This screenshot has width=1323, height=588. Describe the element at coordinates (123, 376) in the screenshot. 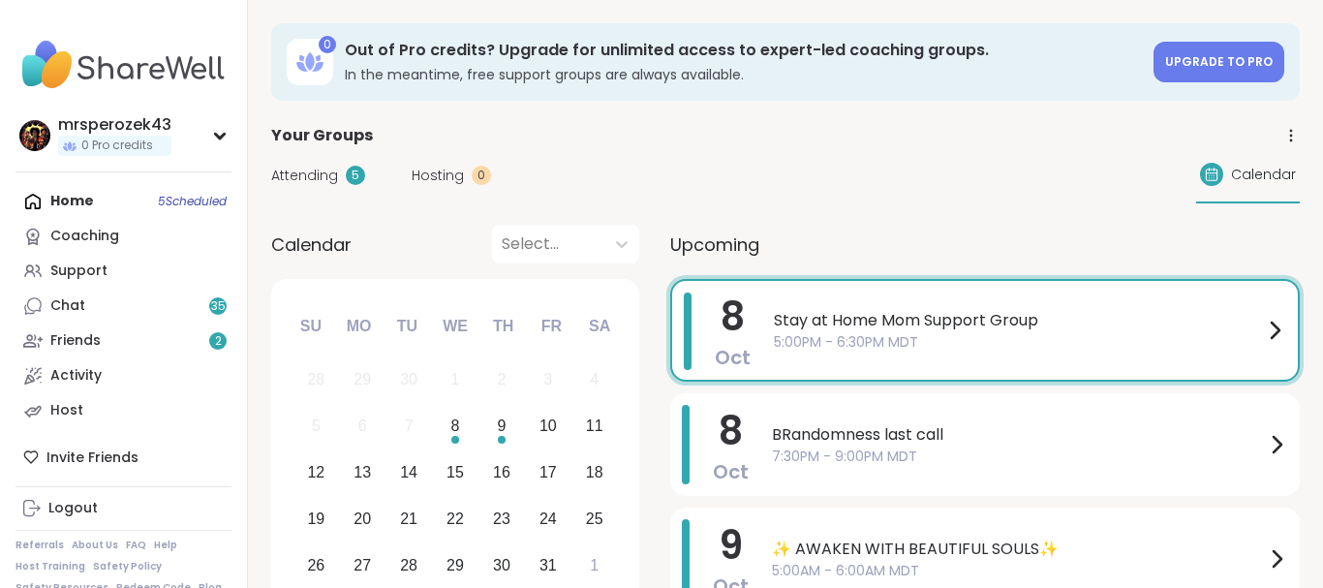

I see `a: Activity` at that location.